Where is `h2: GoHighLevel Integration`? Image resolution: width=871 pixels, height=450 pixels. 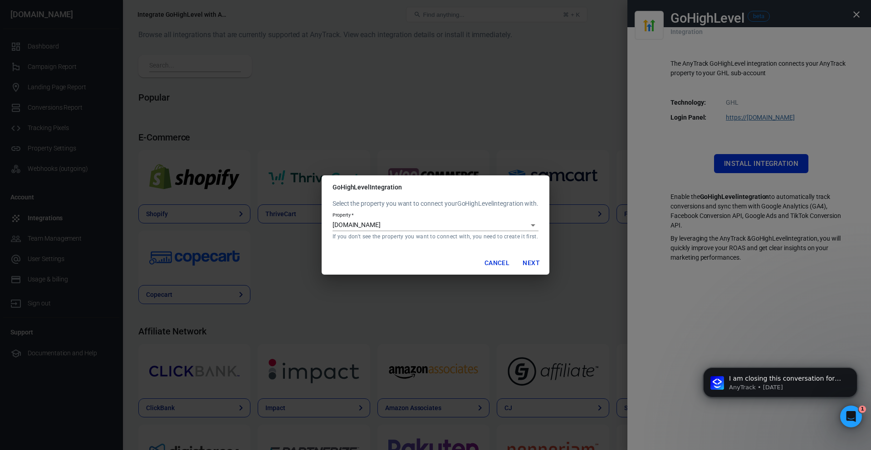
h2: GoHighLevel Integration is located at coordinates (435, 187).